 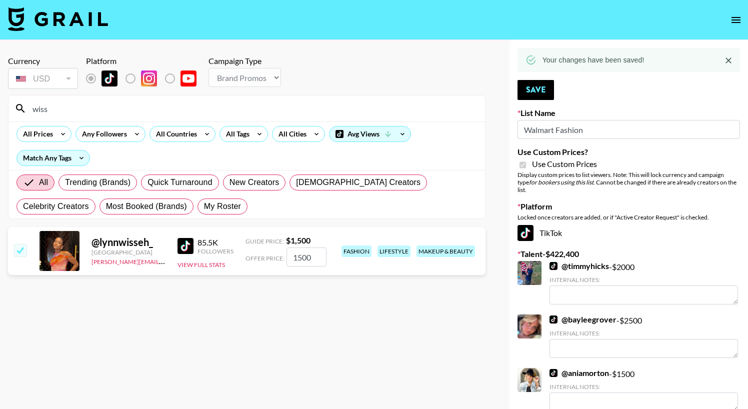 What do you see at coordinates (579, 373) in the screenshot?
I see `a: @aniamorton` at bounding box center [579, 373].